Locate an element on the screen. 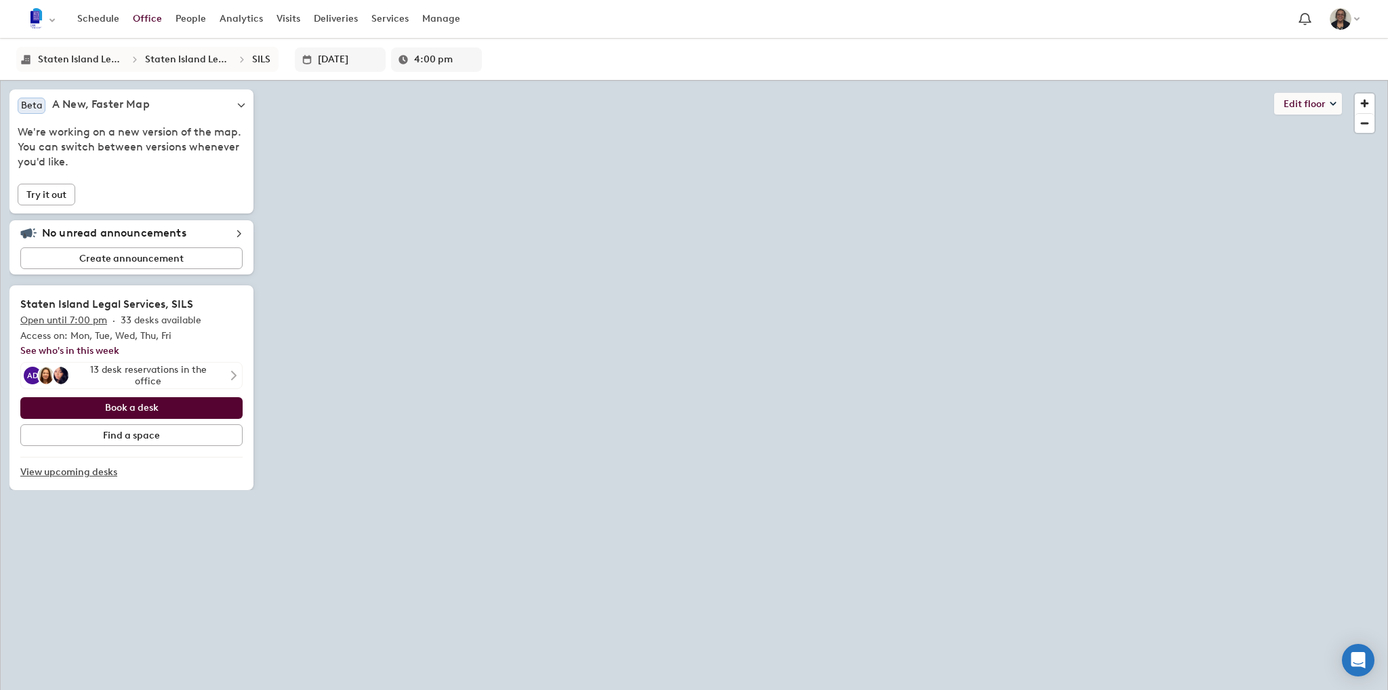  button: Select an organization - Legal Services NYC currently selected is located at coordinates (43, 19).